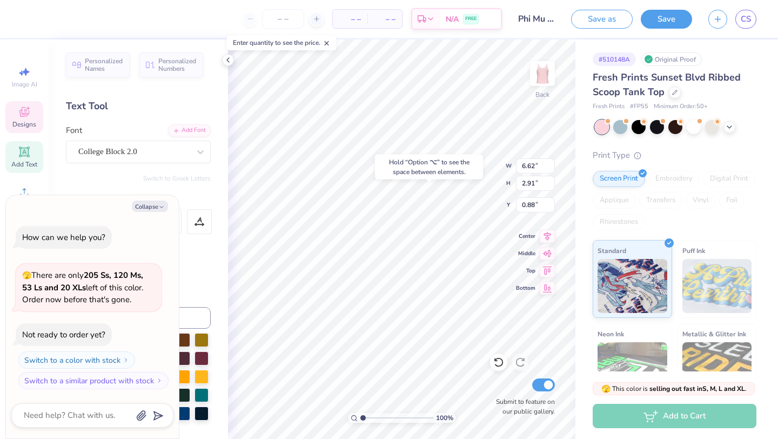  What do you see at coordinates (542, 73) in the screenshot?
I see `img: Back` at bounding box center [542, 73].